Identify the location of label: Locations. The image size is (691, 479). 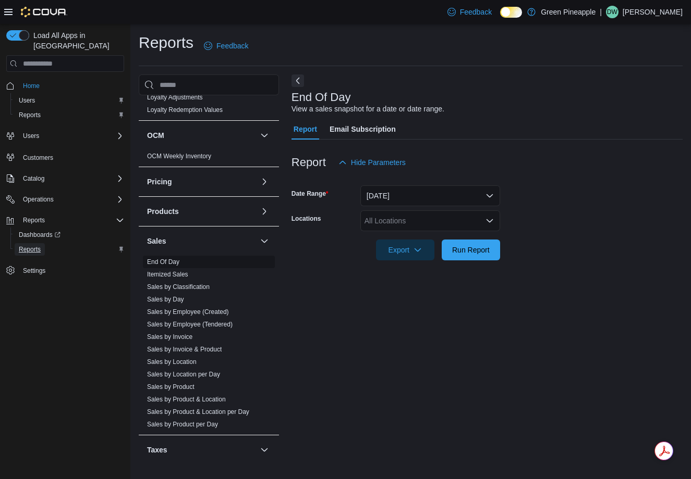
(306, 219).